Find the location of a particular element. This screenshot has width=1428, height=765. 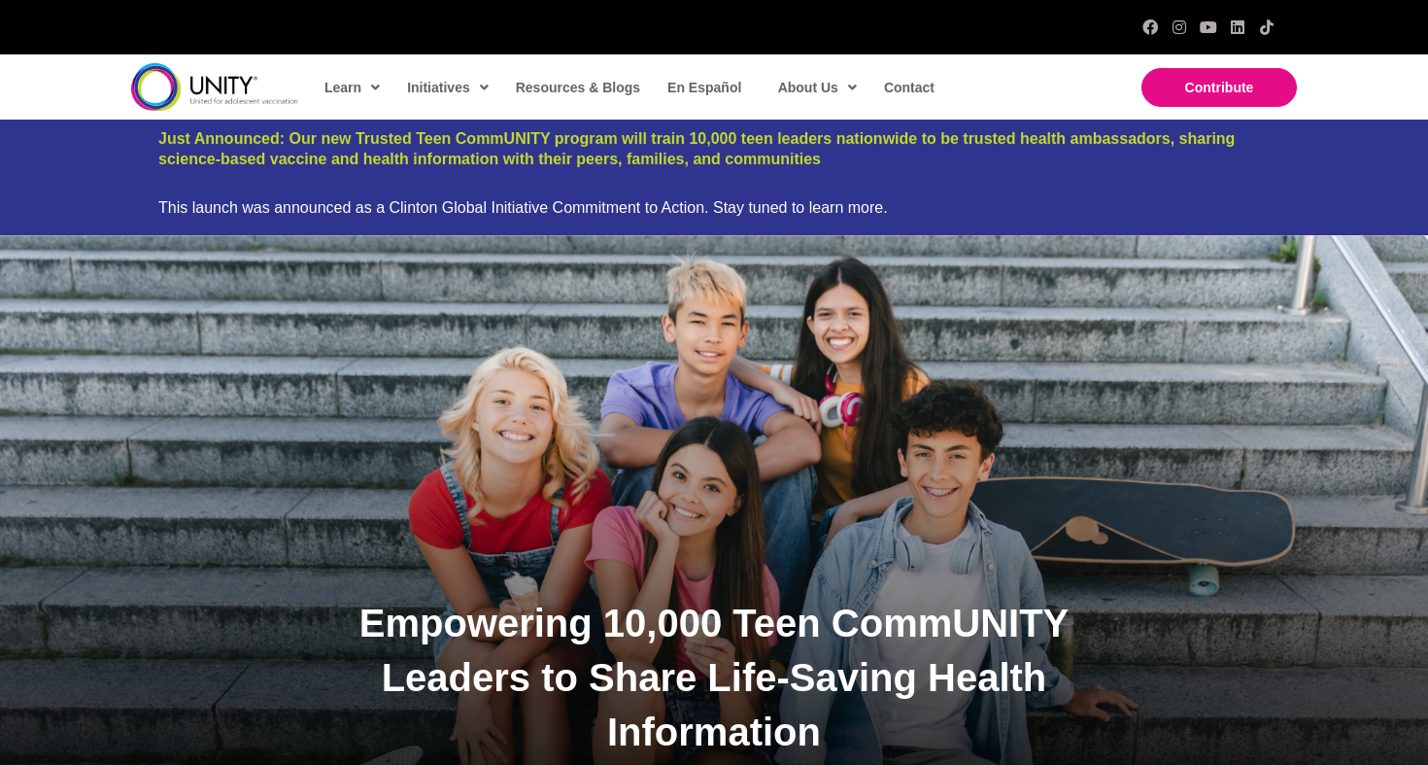

img: unity-logo-dark is located at coordinates (215, 86).